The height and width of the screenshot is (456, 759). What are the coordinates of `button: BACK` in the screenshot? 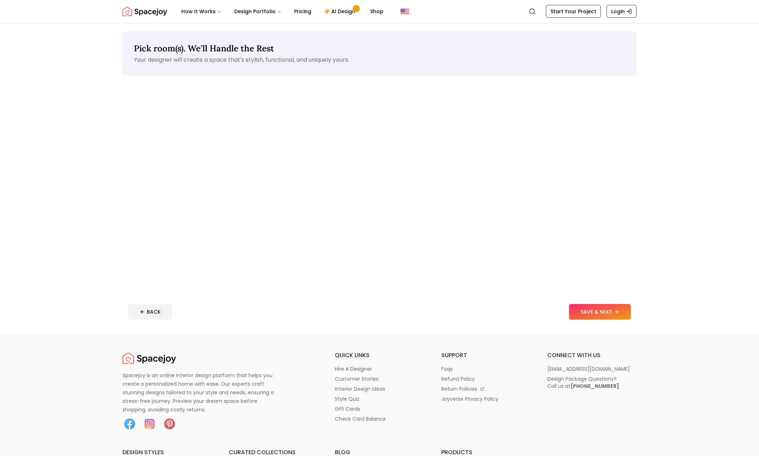 It's located at (150, 312).